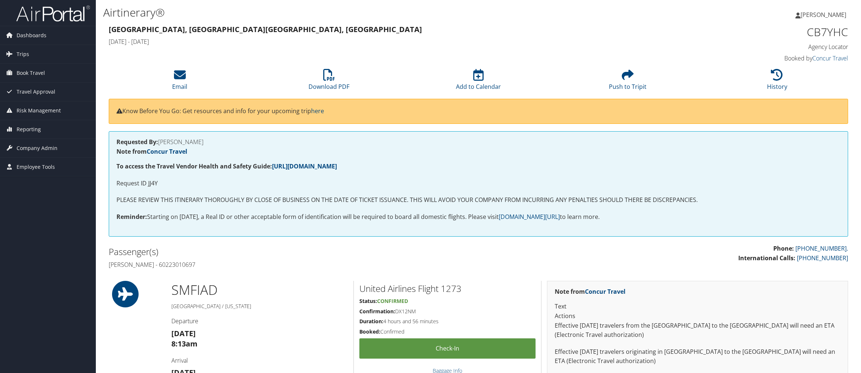  Describe the element at coordinates (291, 252) in the screenshot. I see `h2: Passenger(s)` at that location.